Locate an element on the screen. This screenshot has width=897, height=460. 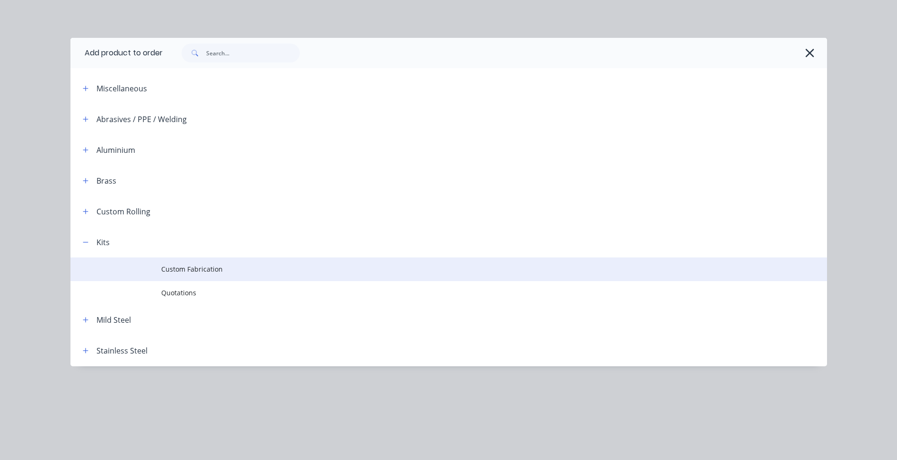
div: Mild Steel is located at coordinates (114, 320).